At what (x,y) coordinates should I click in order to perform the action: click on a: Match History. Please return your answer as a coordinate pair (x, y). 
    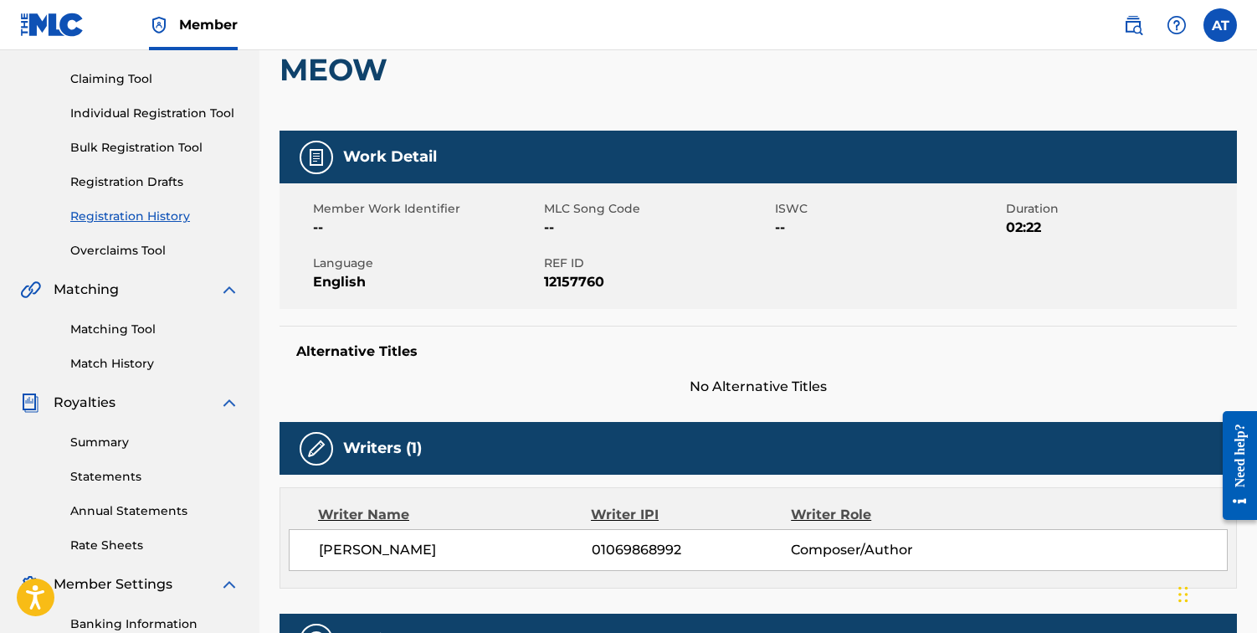
    Looking at the image, I should click on (155, 363).